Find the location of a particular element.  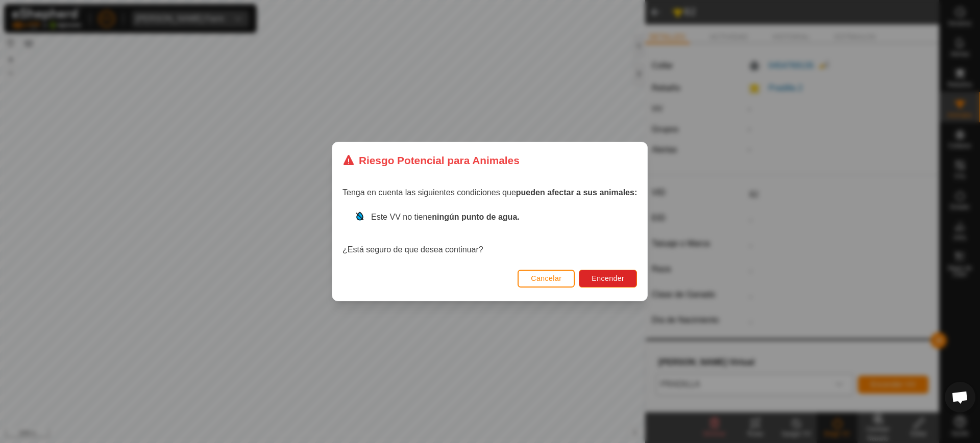

button: Encender is located at coordinates (608, 279).